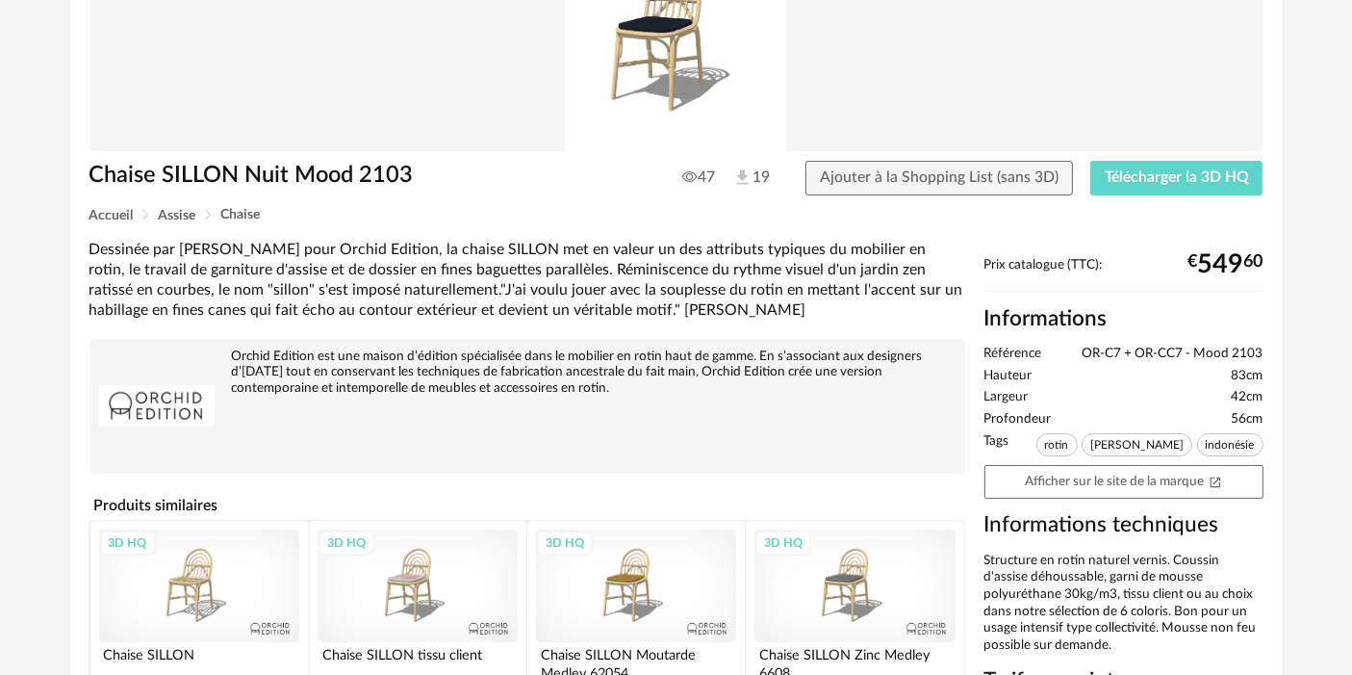 The image size is (1352, 675). Describe the element at coordinates (1248, 376) in the screenshot. I see `span: 83cm` at that location.